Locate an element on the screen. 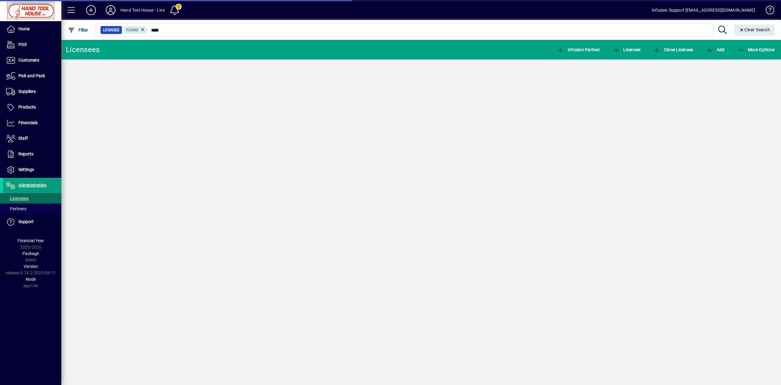  a: Partners is located at coordinates (32, 209).